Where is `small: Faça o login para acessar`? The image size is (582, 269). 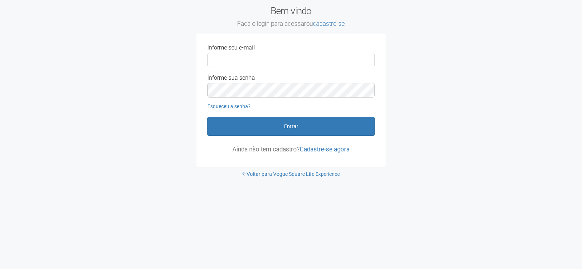
small: Faça o login para acessar is located at coordinates (291, 24).